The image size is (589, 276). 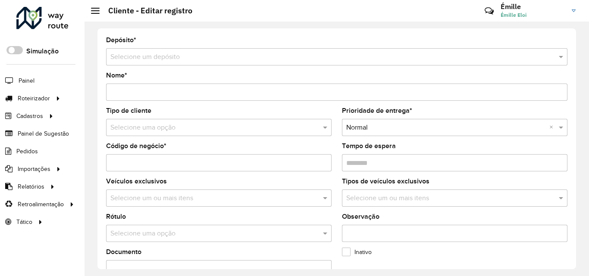 What do you see at coordinates (43, 134) in the screenshot?
I see `span: Painel de Sugestão` at bounding box center [43, 134].